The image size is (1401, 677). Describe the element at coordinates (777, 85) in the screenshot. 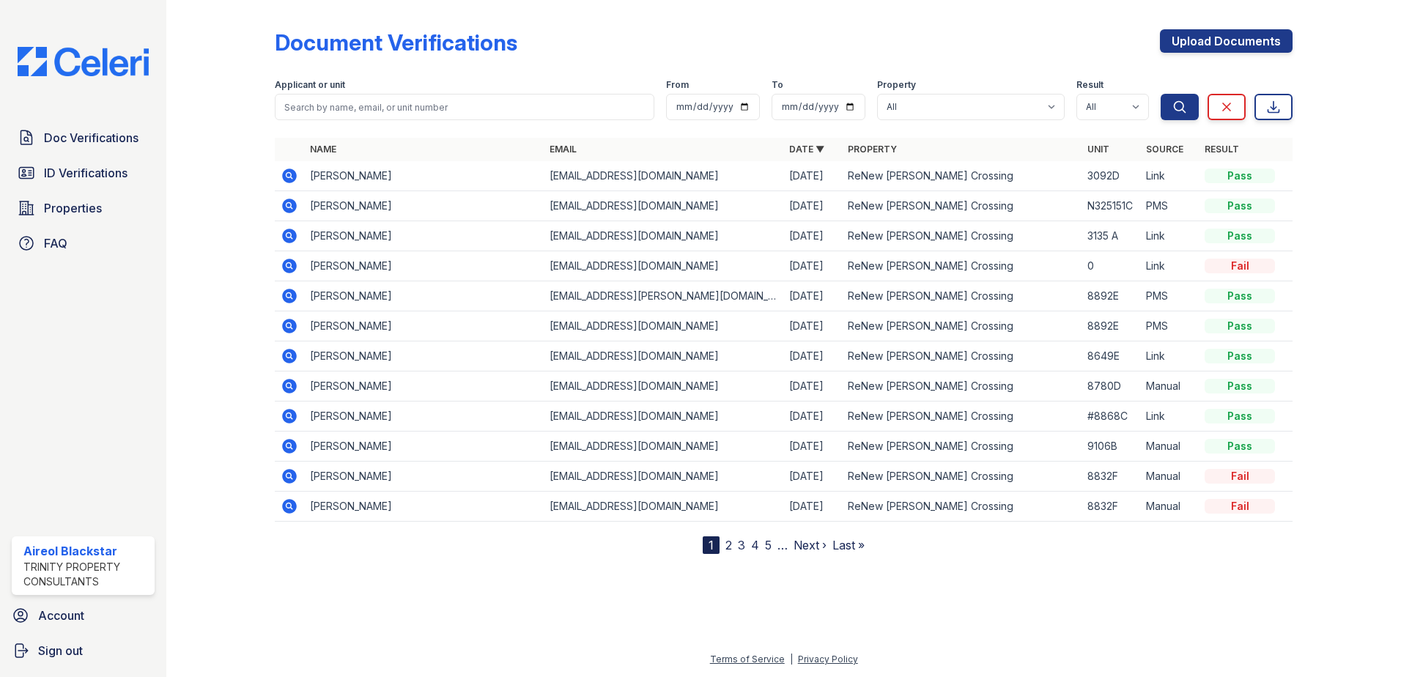

I see `label: To` at that location.